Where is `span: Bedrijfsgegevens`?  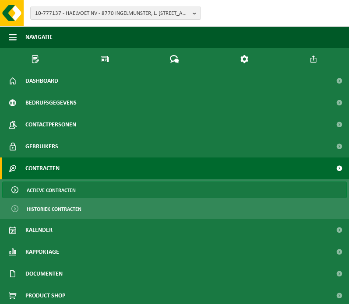 span: Bedrijfsgegevens is located at coordinates (51, 103).